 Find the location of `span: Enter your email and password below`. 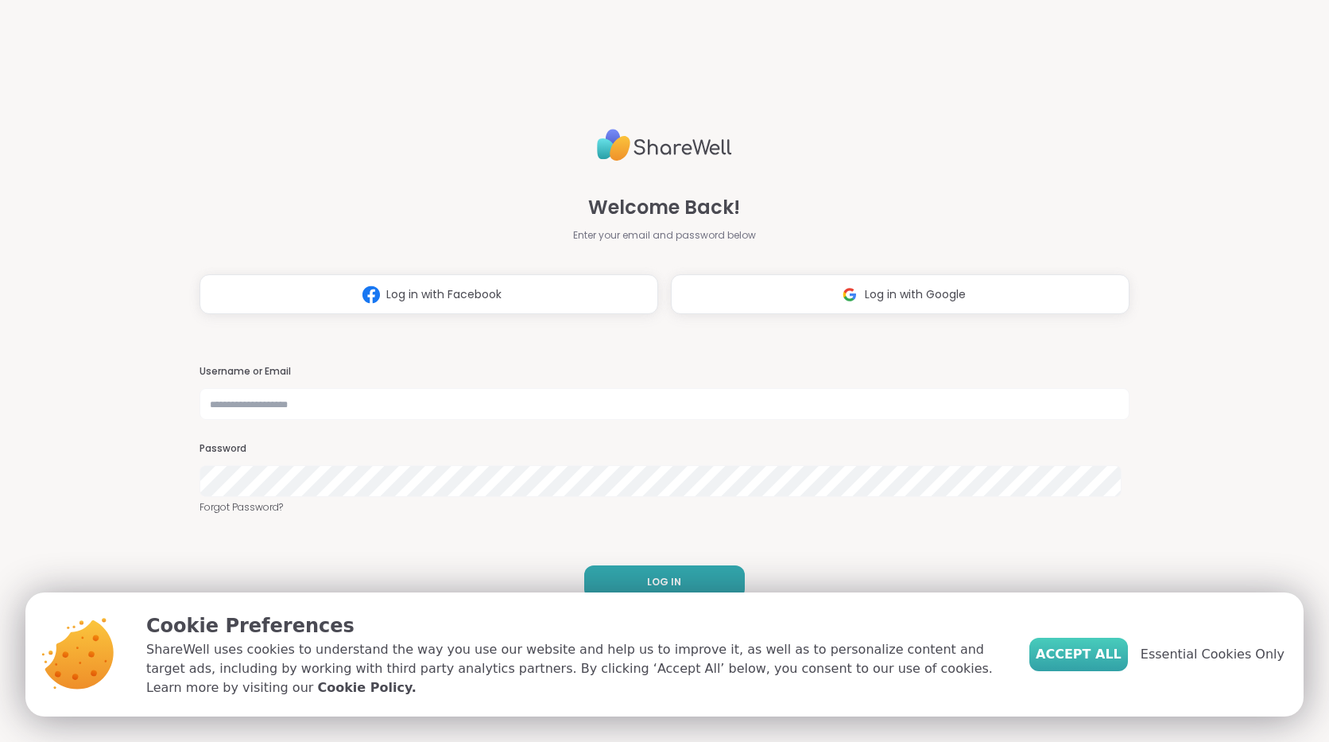

span: Enter your email and password below is located at coordinates (664, 235).